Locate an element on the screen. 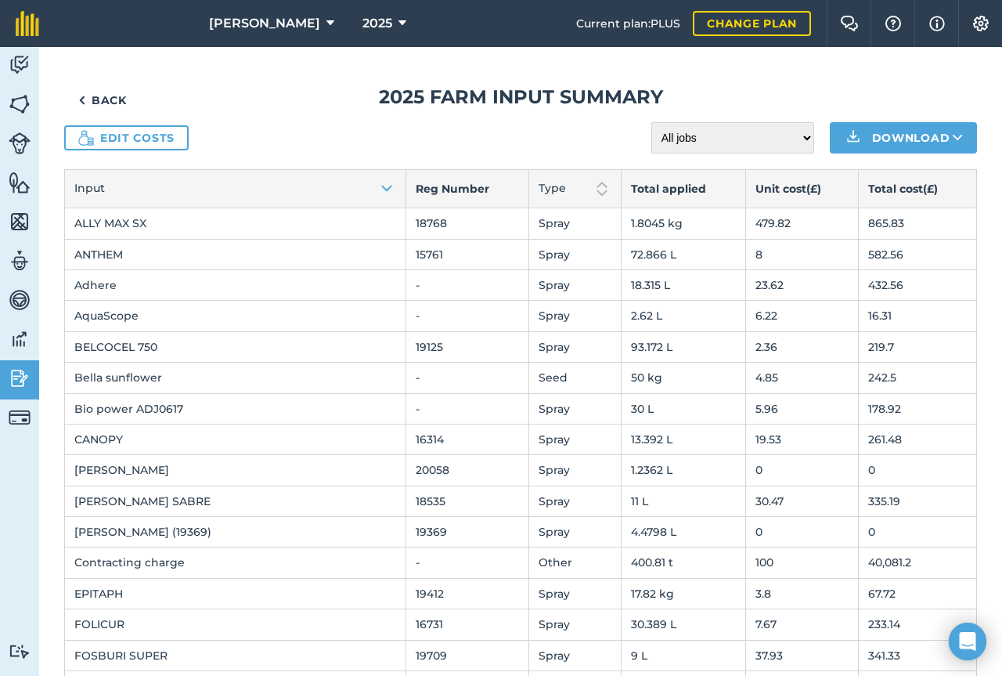 The width and height of the screenshot is (1002, 676). img: Download icon is located at coordinates (853, 138).